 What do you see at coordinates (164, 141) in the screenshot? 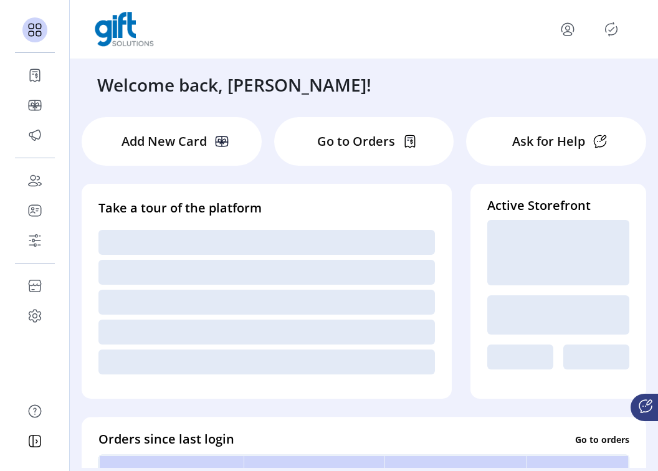
I see `p: Add New Card` at bounding box center [164, 141].